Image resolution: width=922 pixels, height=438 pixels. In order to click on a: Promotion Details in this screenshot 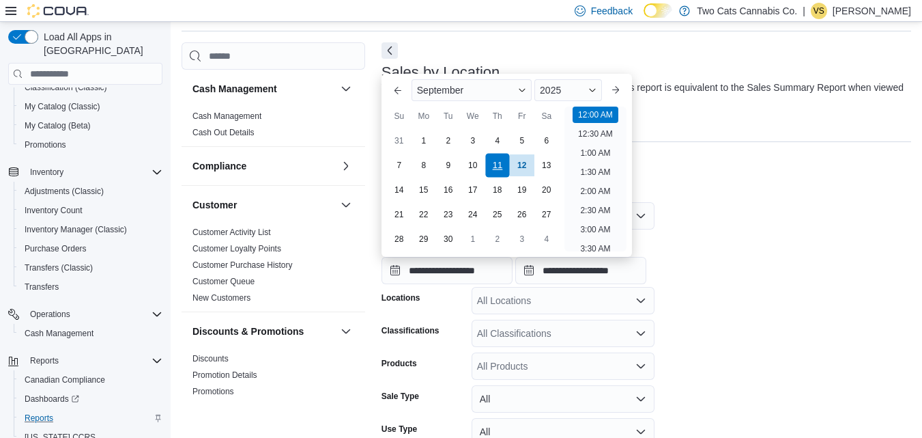, I will do `click(225, 375)`.